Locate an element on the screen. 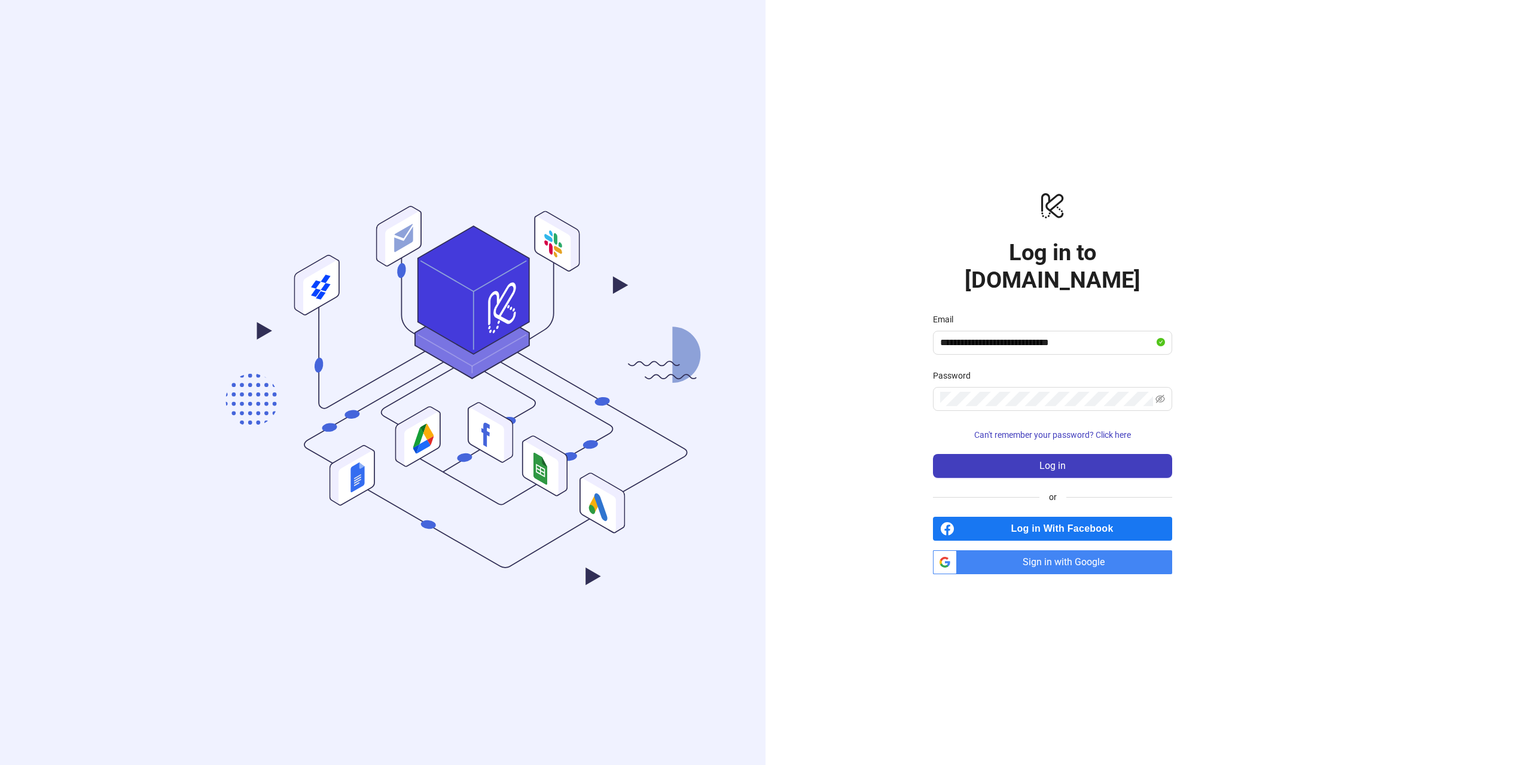 The image size is (1531, 765). span: eye-invisible is located at coordinates (1160, 399).